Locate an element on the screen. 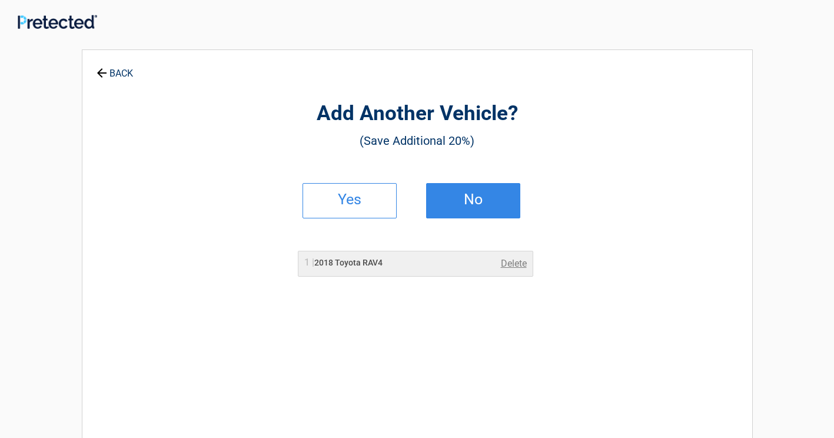  h2: No is located at coordinates (473, 200).